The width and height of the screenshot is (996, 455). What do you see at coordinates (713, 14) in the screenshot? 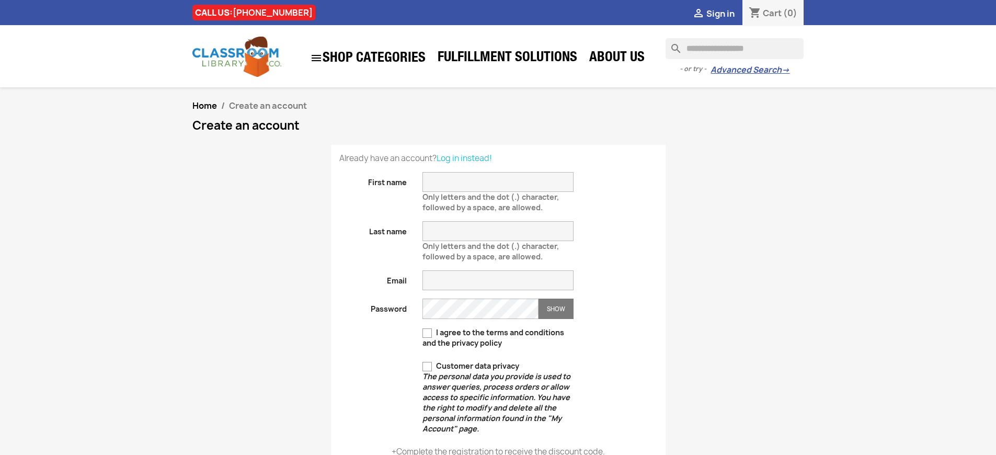
I see `a:  Sign in` at bounding box center [713, 14].